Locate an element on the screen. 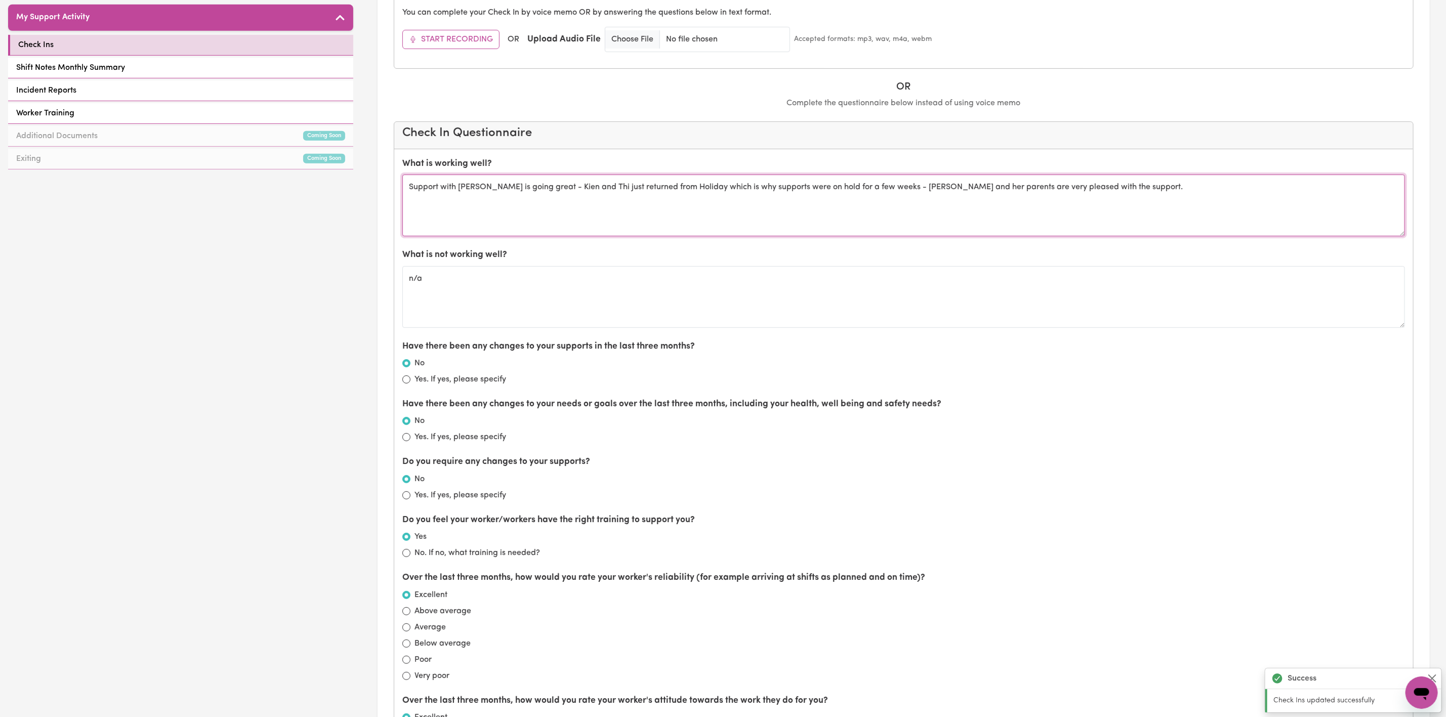  p: You can complete your Check In by voice memo OR by answering the questions below in text format. is located at coordinates (903, 13).